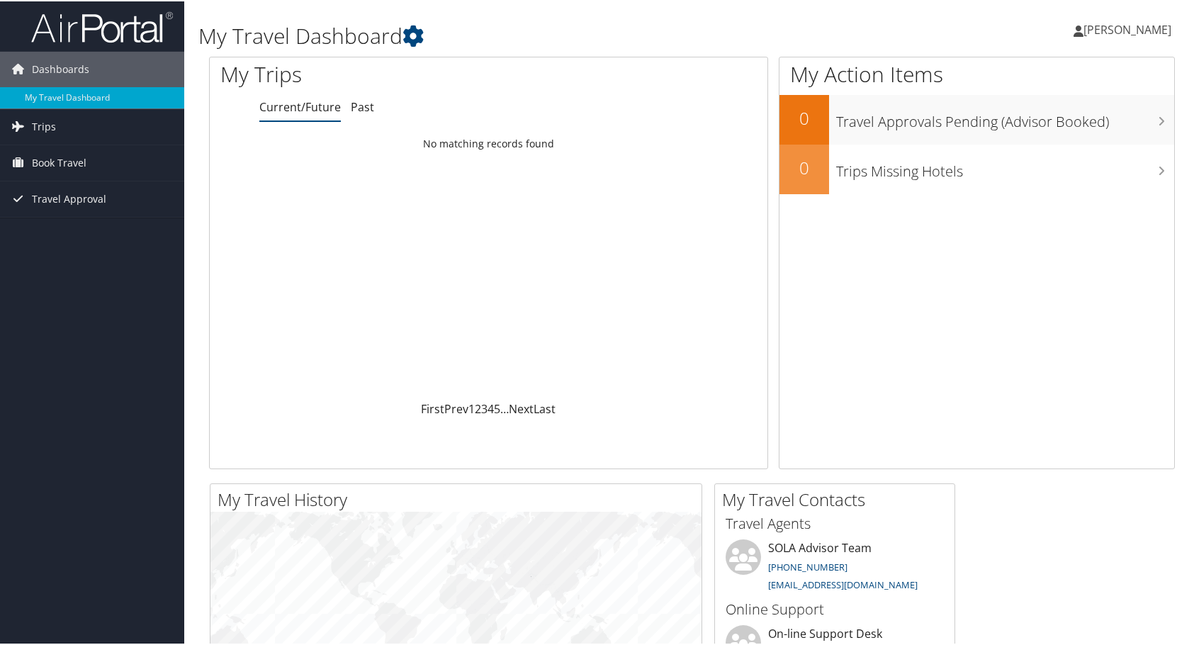 The width and height of the screenshot is (1194, 645). I want to click on a: 0Trips Missing Hotels, so click(976, 168).